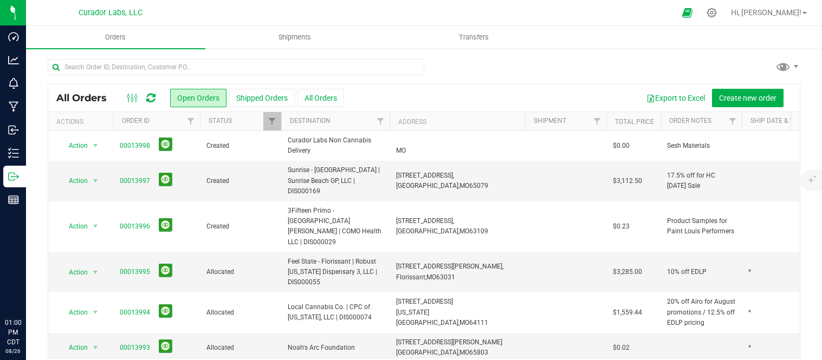  What do you see at coordinates (621, 348) in the screenshot?
I see `span: $0.02` at bounding box center [621, 348].